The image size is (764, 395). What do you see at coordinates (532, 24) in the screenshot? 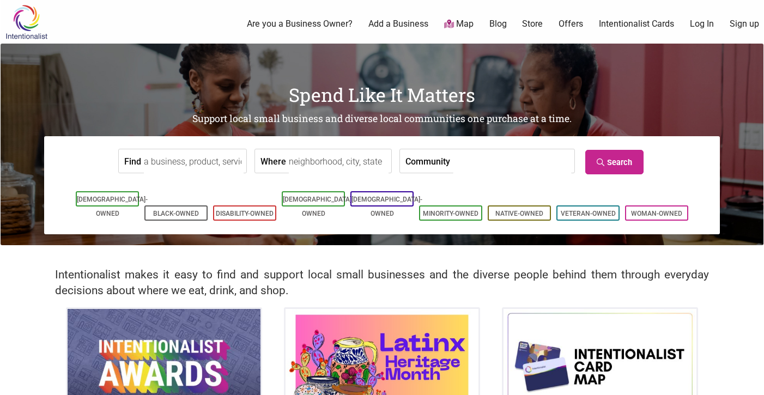
I see `a: Store` at bounding box center [532, 24].